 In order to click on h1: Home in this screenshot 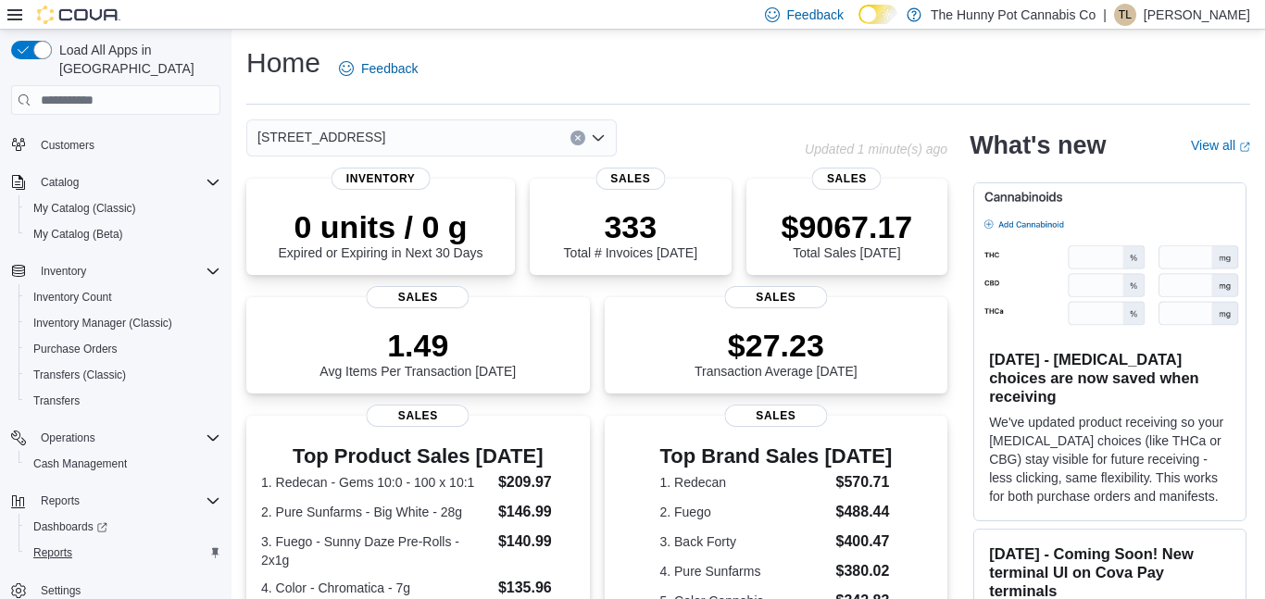, I will do `click(283, 63)`.